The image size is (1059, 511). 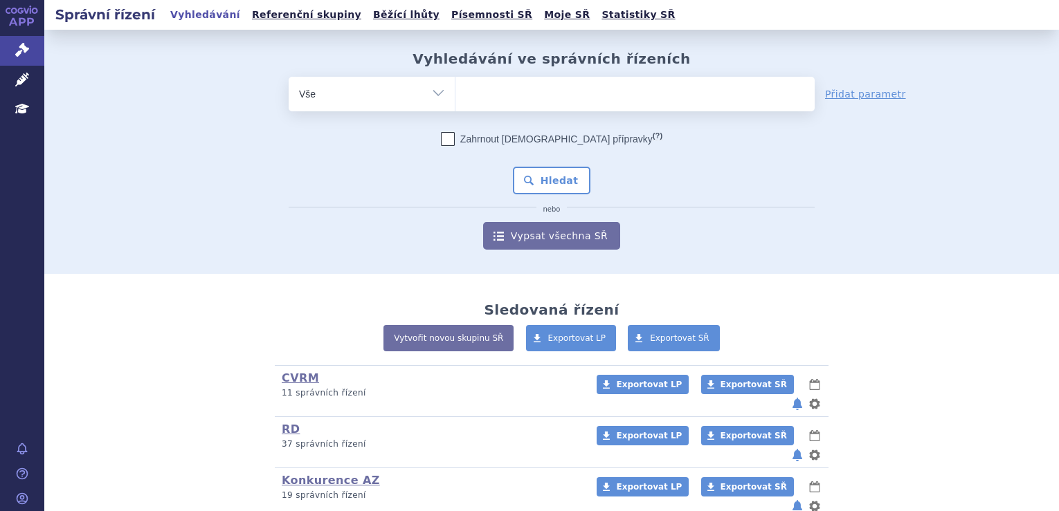 What do you see at coordinates (430, 393) in the screenshot?
I see `p: 11 správních řízení` at bounding box center [430, 393].